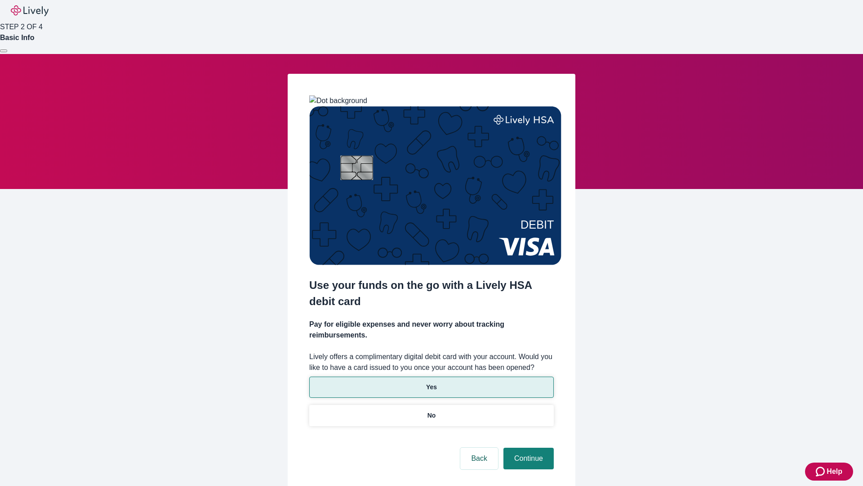  What do you see at coordinates (432, 415) in the screenshot?
I see `button: No` at bounding box center [432, 415].